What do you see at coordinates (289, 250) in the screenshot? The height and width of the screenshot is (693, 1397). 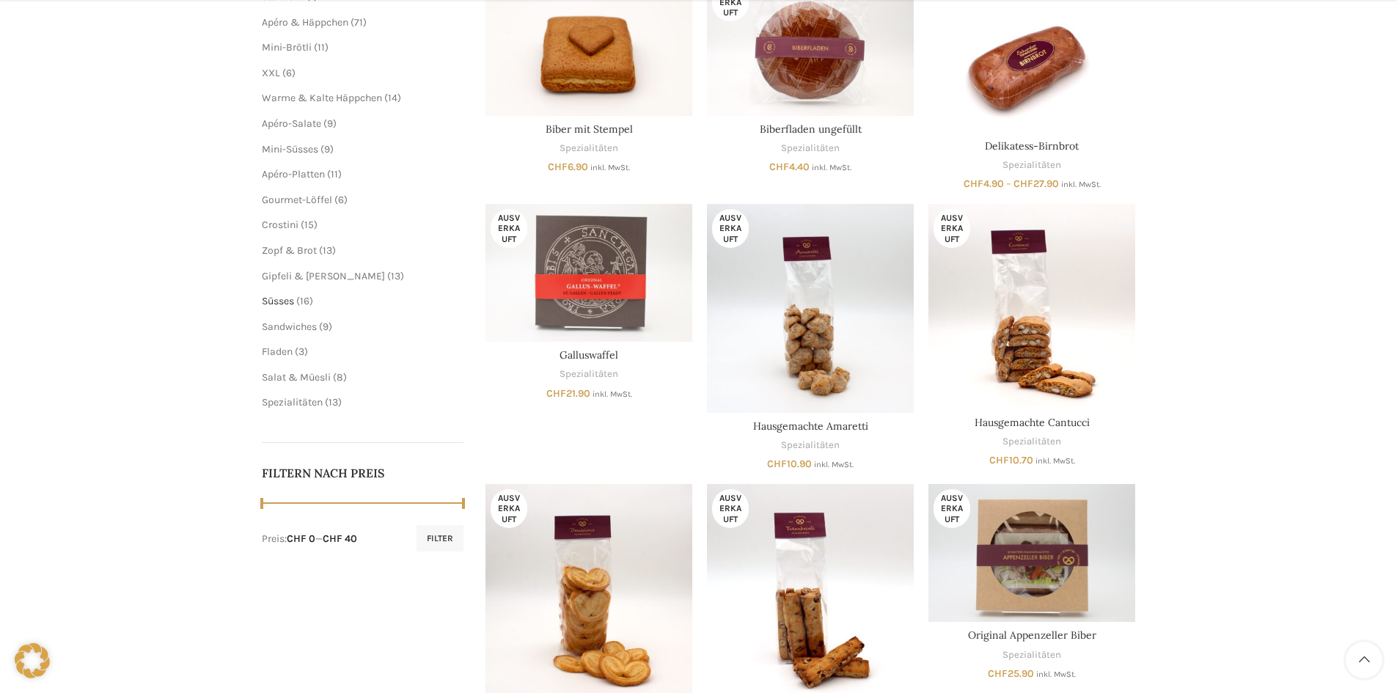 I see `a: Zopf & Brot` at bounding box center [289, 250].